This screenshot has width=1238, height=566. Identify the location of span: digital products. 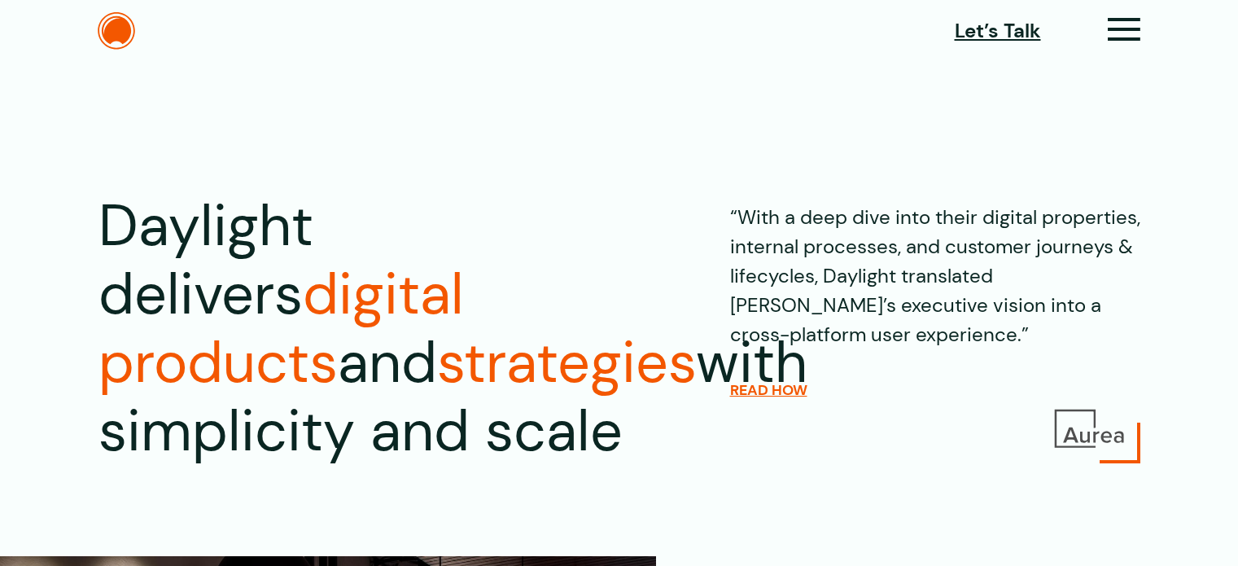
(281, 328).